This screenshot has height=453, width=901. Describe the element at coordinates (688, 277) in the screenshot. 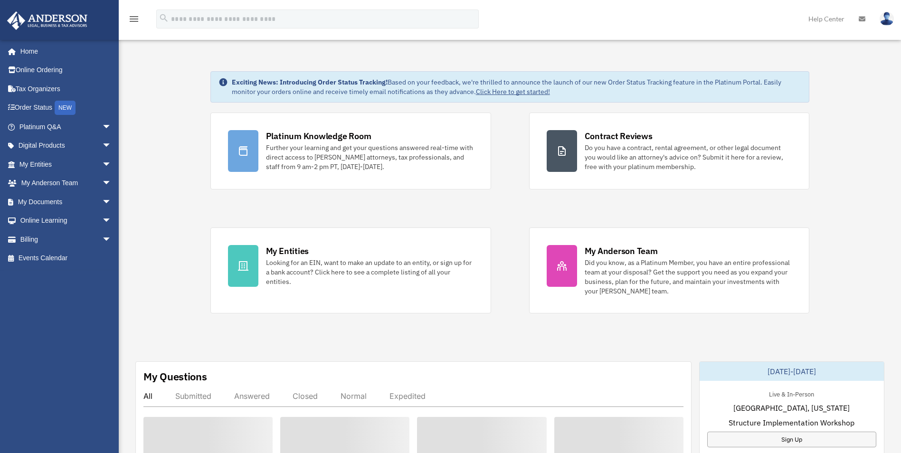

I see `div: Did you know, as a Platinum Member, you have an entire professional team at your disposal? Get th...` at that location.